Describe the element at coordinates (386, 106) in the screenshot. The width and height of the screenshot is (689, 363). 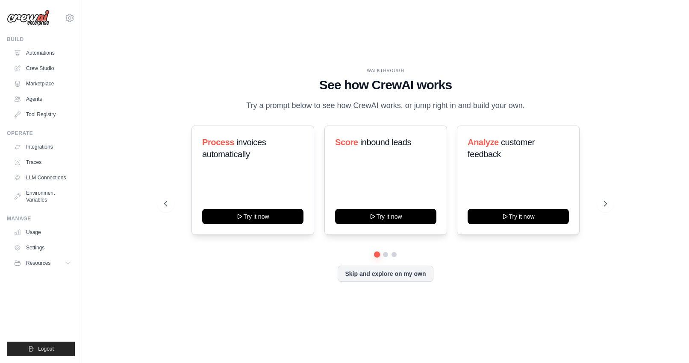
I see `p: Try a prompt below to see how CrewAI works, or jump right in and build your own.` at that location.